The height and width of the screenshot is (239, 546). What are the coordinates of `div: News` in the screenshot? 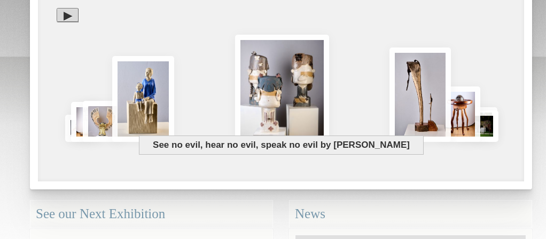 It's located at (411, 214).